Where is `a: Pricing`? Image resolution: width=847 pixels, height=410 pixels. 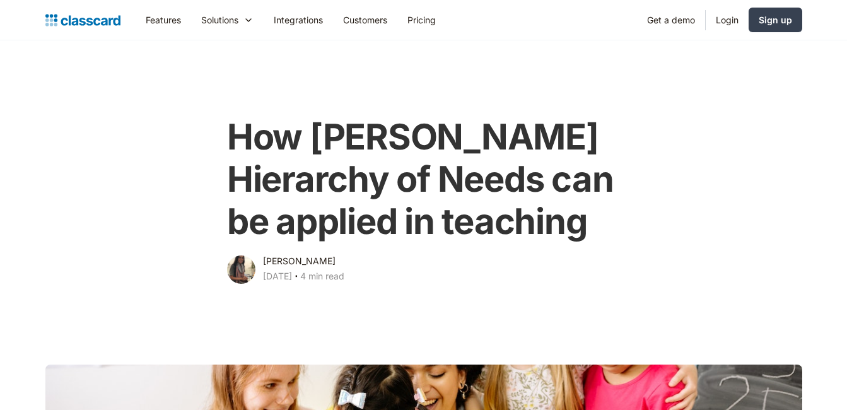 a: Pricing is located at coordinates (421, 20).